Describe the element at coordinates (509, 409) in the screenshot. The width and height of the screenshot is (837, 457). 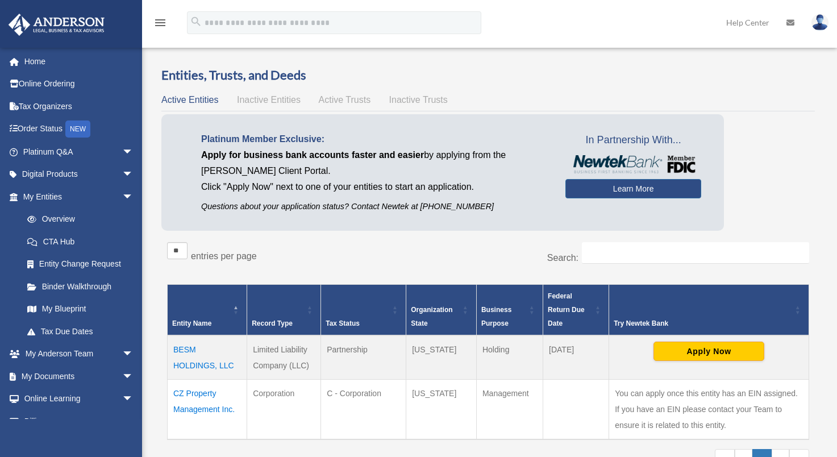
I see `td: Management` at that location.